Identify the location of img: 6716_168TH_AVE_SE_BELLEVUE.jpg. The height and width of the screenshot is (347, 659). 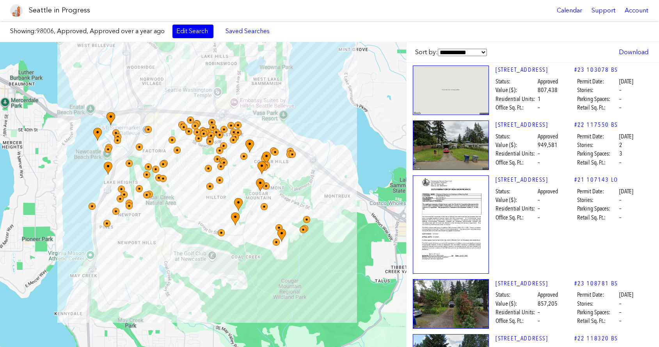
(450, 90).